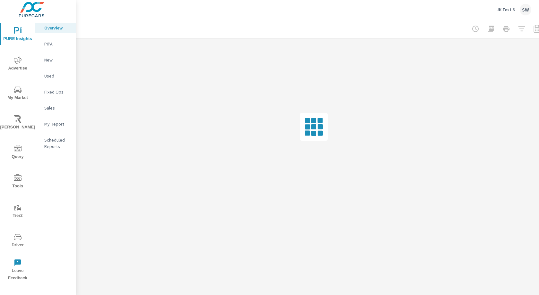  Describe the element at coordinates (18, 64) in the screenshot. I see `span: Advertise` at that location.